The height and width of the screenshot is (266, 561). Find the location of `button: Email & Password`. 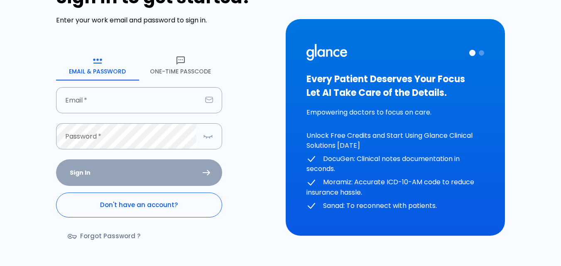

button: Email & Password is located at coordinates (98, 66).